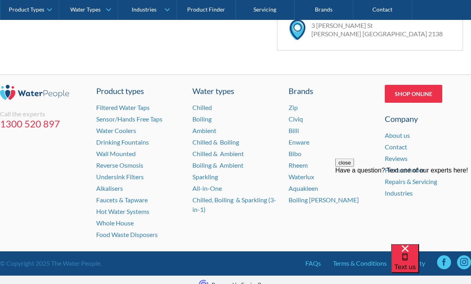 The height and width of the screenshot is (284, 471). What do you see at coordinates (303, 189) in the screenshot?
I see `a: Aquakleen` at bounding box center [303, 189].